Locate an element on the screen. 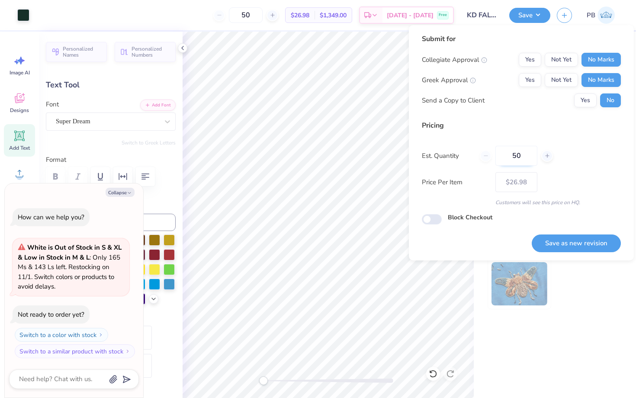 This screenshot has width=636, height=398. button: Switch to a color with stock is located at coordinates (61, 335).